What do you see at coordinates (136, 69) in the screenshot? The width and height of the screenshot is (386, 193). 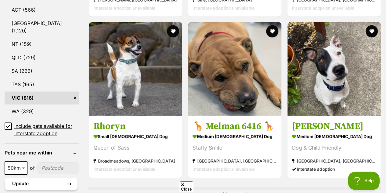 I see `img: Rhoryn - Fox Terrier Dog` at bounding box center [136, 69].